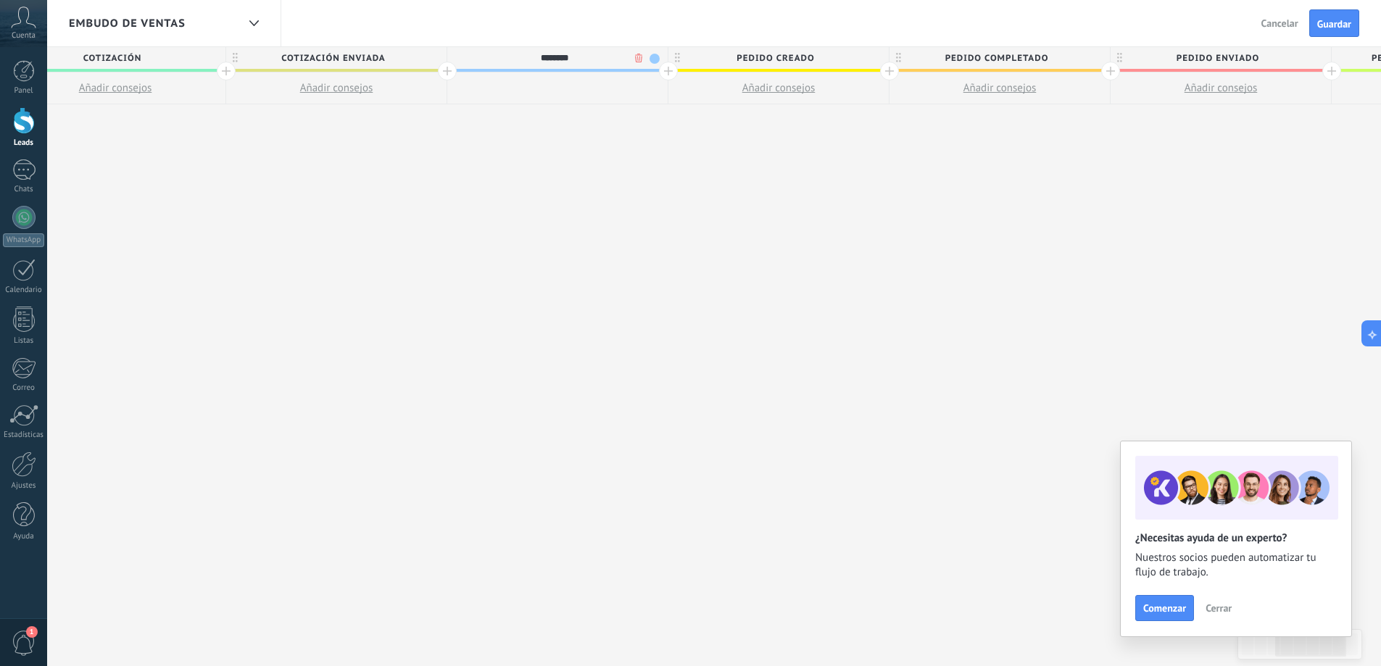 This screenshot has width=1381, height=666. What do you see at coordinates (24, 536) in the screenshot?
I see `div: Ayuda` at bounding box center [24, 536].